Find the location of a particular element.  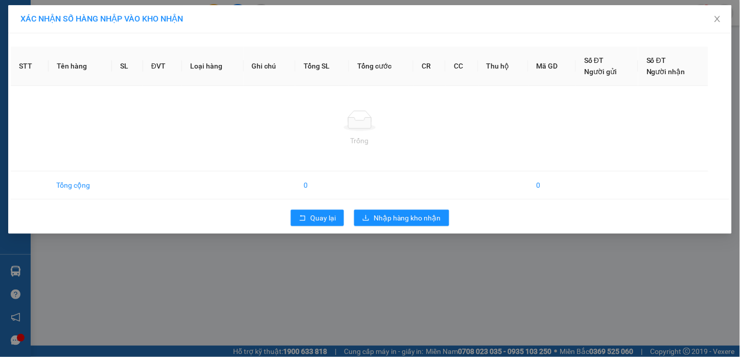

th: Thu hộ is located at coordinates (503, 66).